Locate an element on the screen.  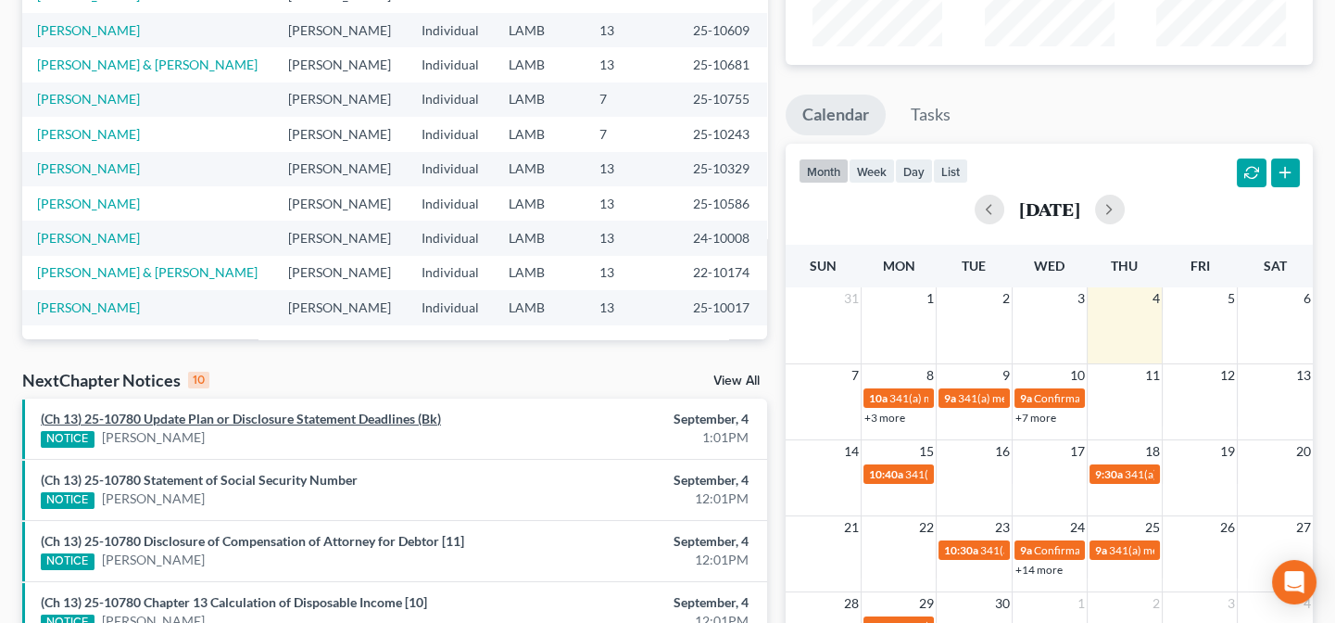
span: Sat is located at coordinates (1275, 265).